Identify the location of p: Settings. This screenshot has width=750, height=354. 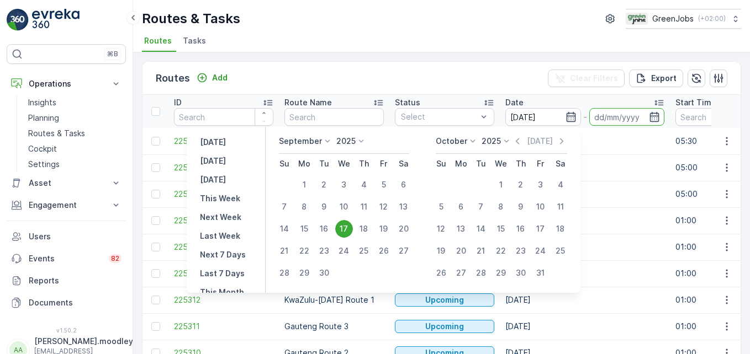
(44, 165).